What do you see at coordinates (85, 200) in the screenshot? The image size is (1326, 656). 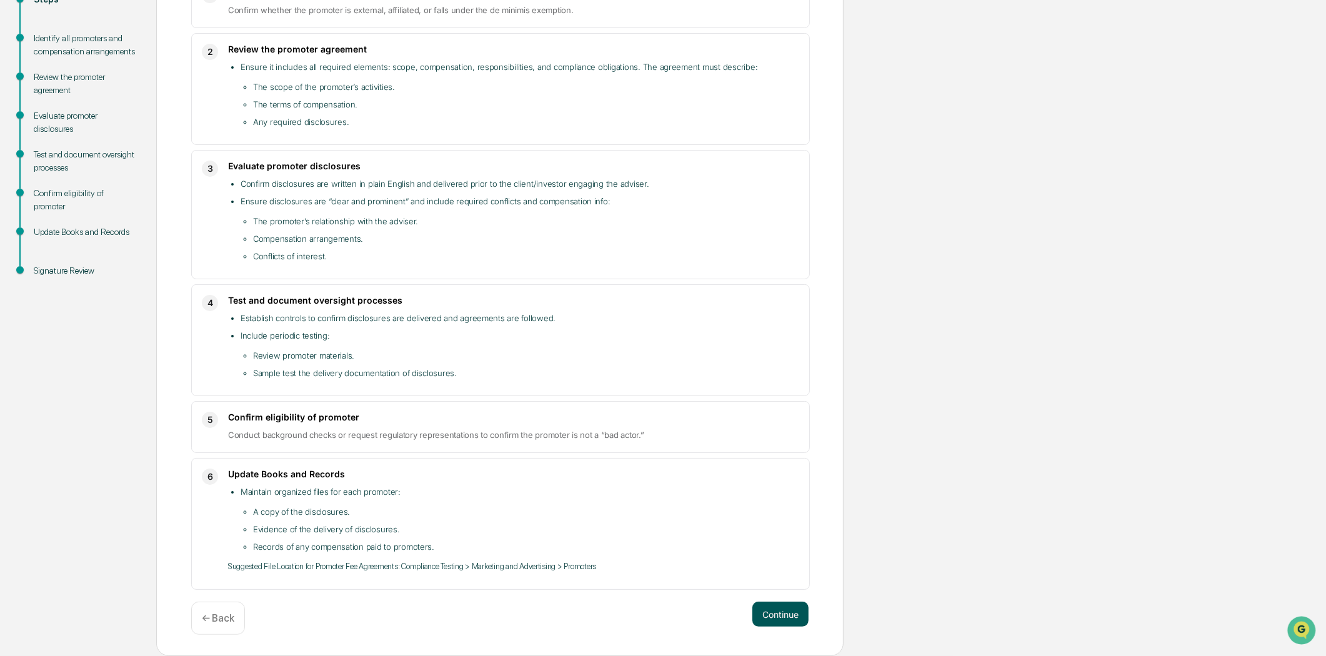 I see `div: Confirm eligibility of promoter` at bounding box center [85, 200].